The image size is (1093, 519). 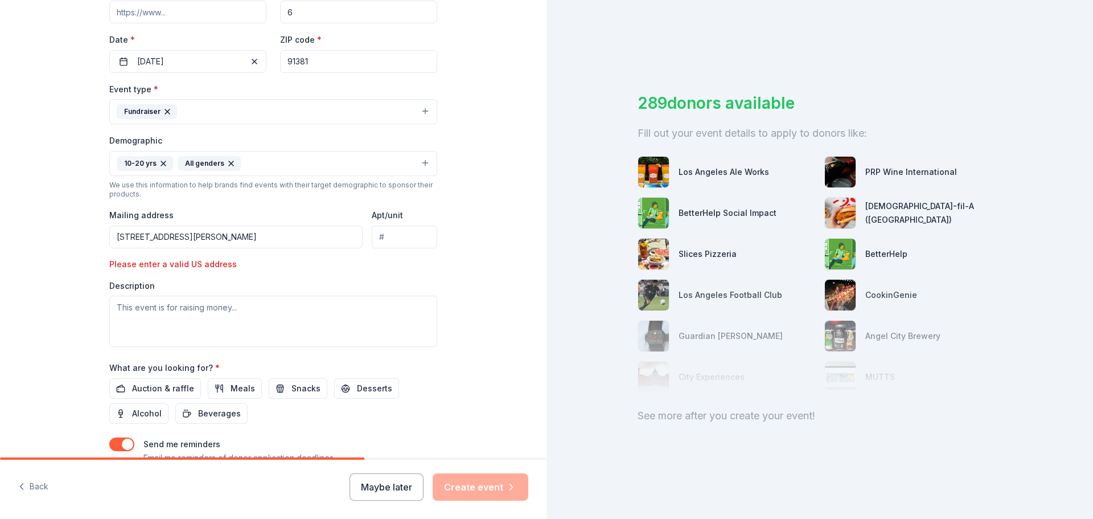 I want to click on button: Fundraiser, so click(x=273, y=112).